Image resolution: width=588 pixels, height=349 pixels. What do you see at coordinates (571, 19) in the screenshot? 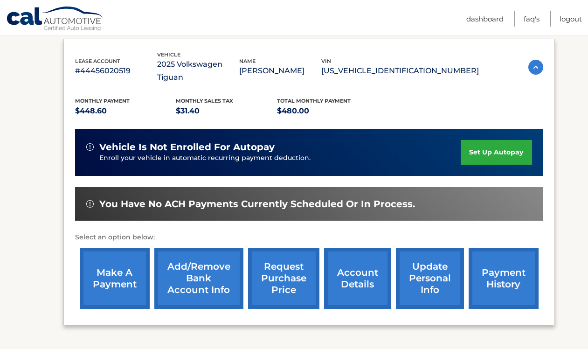
I see `a: Logout` at bounding box center [571, 19].